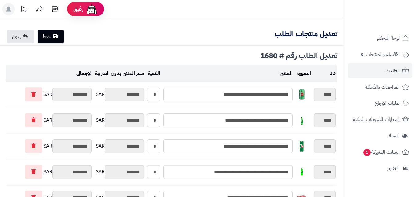  I want to click on img: logo-2.png, so click(392, 18).